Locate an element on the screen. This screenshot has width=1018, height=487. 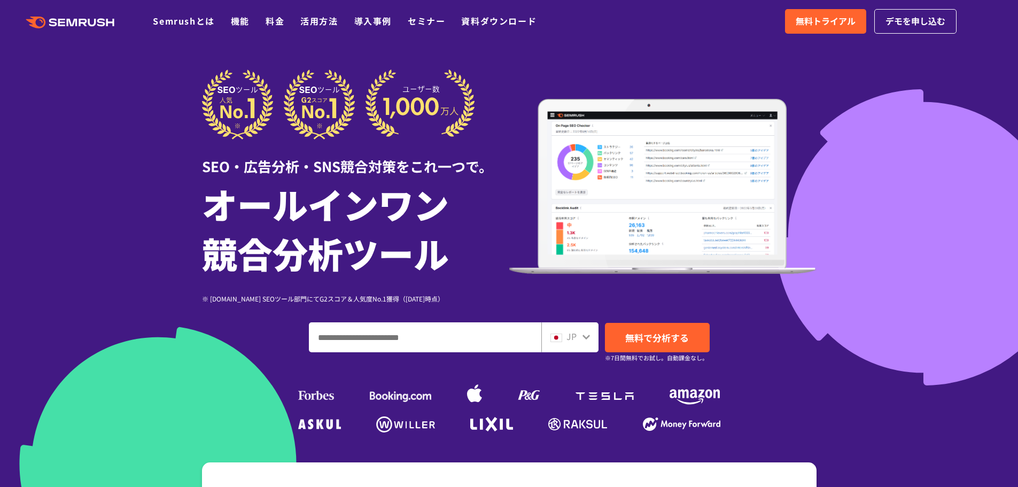
small: ※7日間無料でお試し。自動課金なし。 is located at coordinates (656, 358).